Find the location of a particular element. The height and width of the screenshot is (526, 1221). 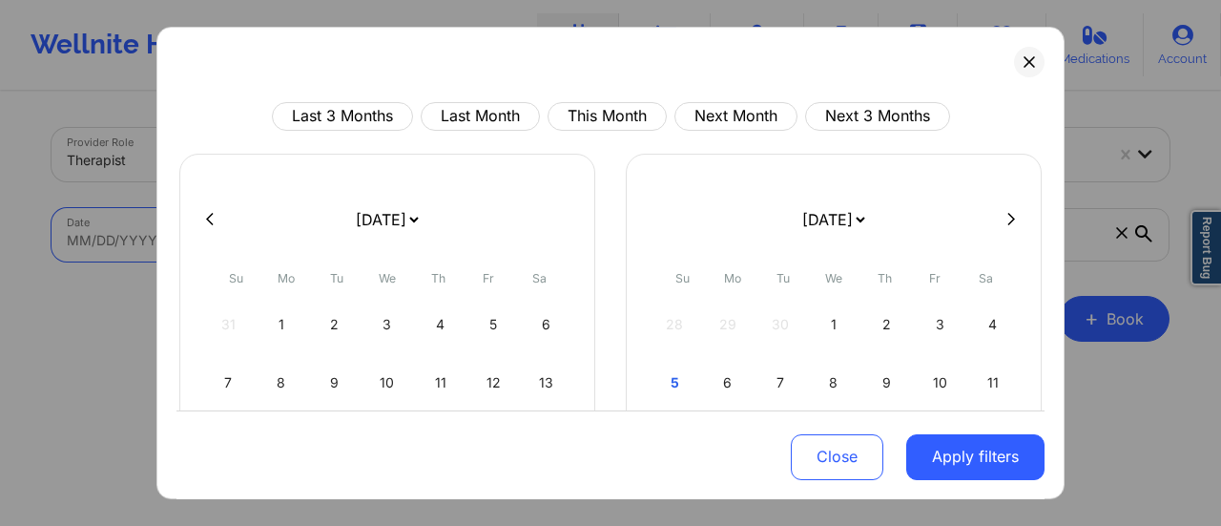

div: Fri Oct 03 2025 is located at coordinates (940, 324).